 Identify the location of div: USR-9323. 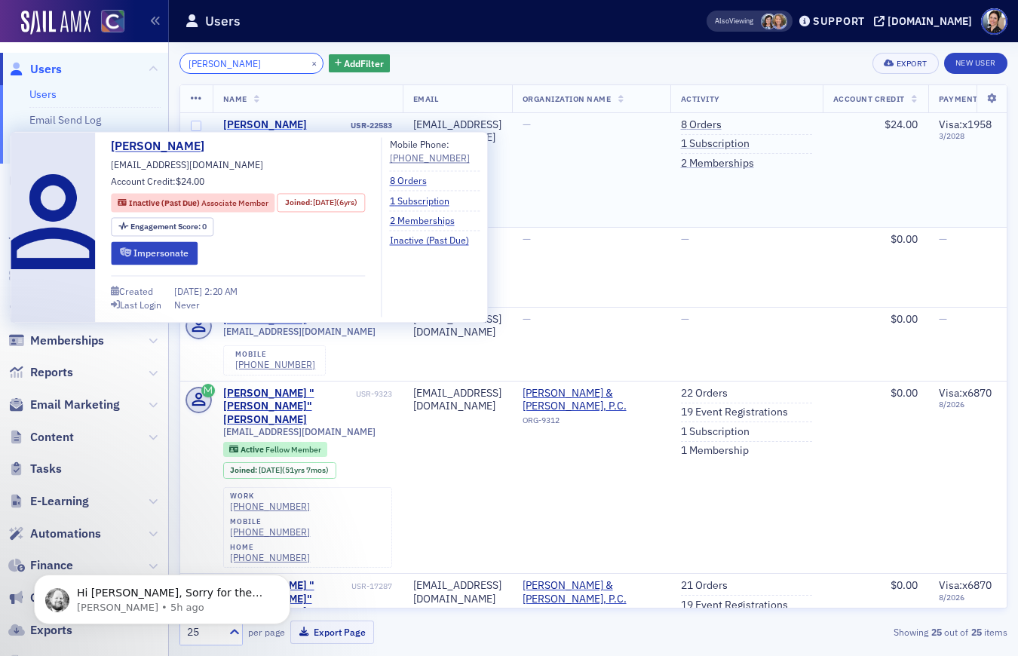
(374, 394).